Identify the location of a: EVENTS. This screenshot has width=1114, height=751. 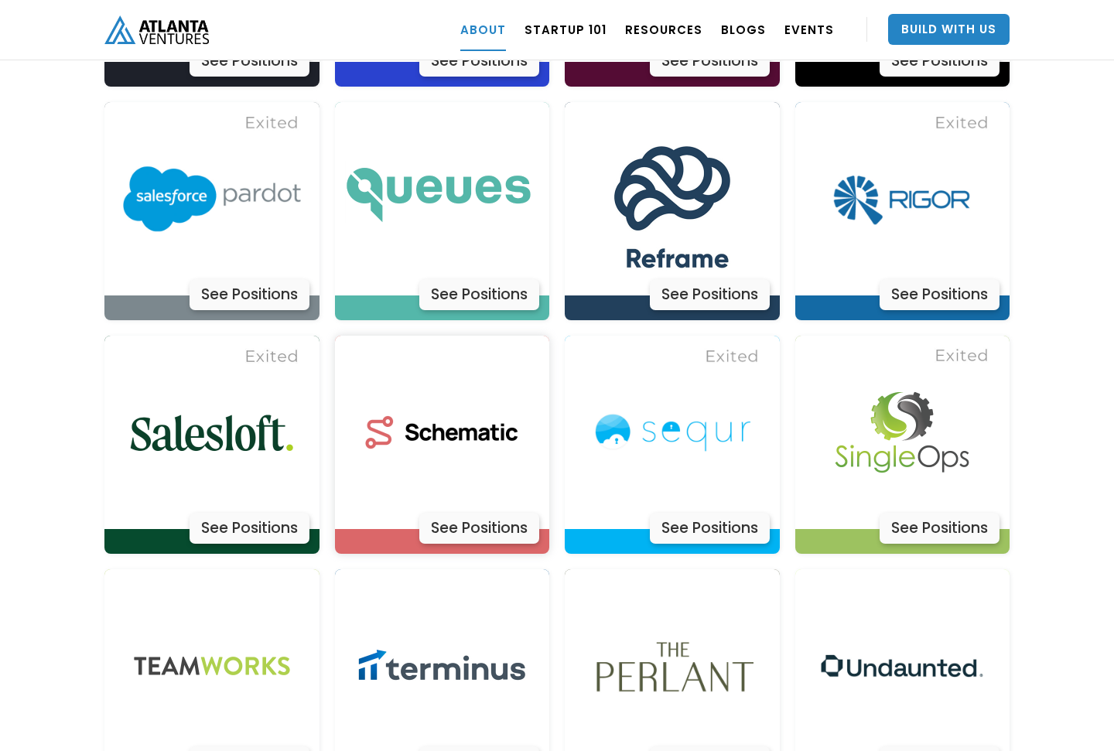
(809, 29).